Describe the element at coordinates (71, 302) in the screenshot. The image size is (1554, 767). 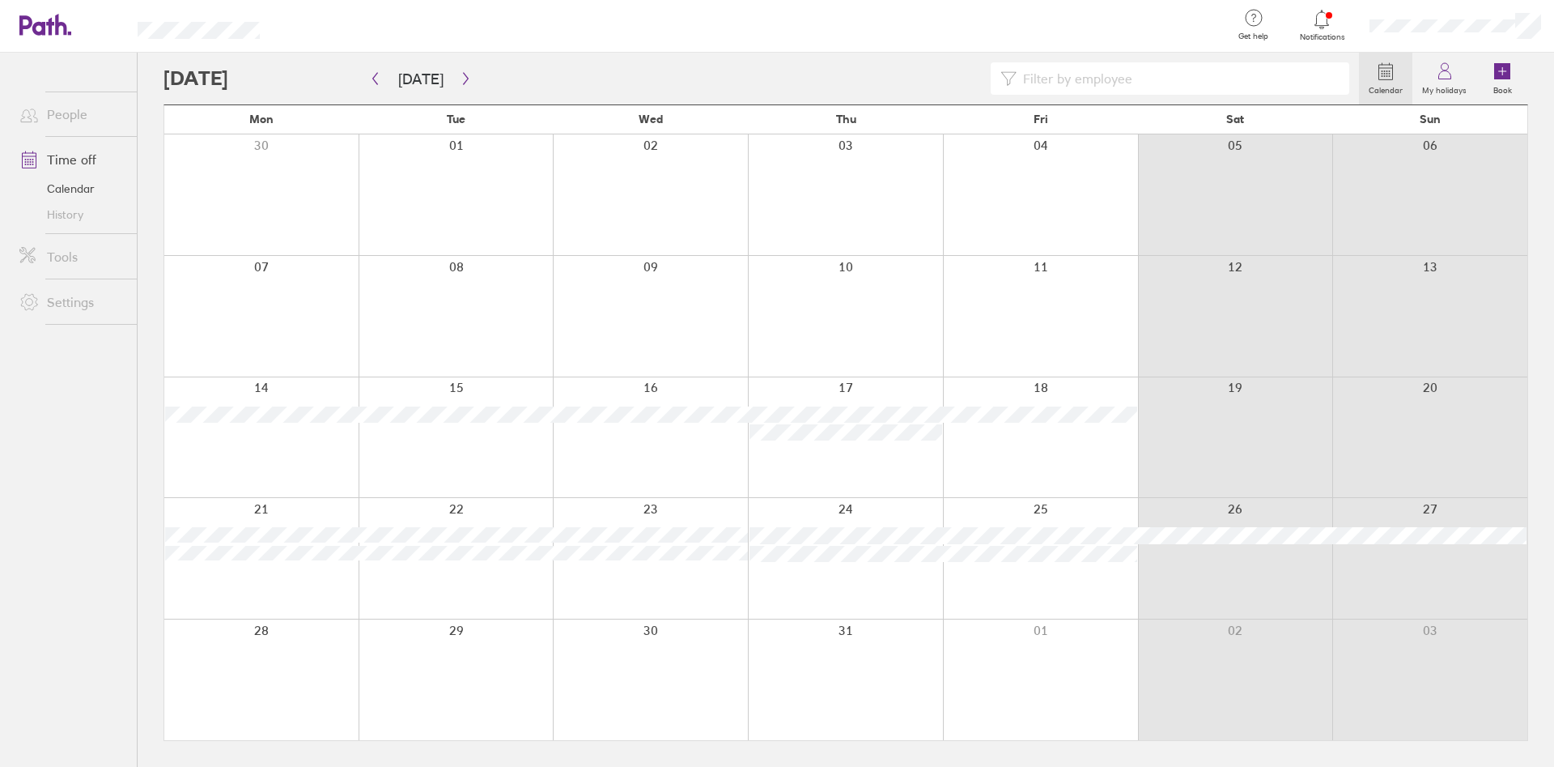
I see `a: Settings` at that location.